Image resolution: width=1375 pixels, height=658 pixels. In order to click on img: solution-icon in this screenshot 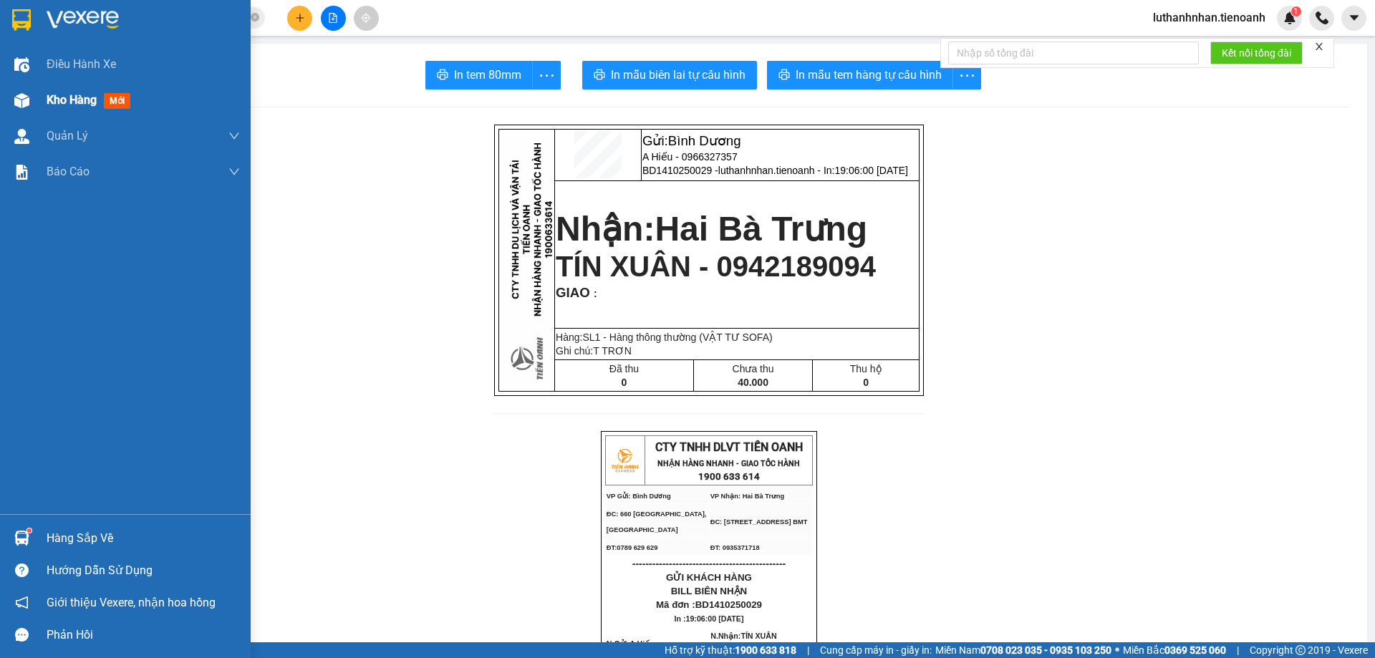, I will do `click(21, 172)`.